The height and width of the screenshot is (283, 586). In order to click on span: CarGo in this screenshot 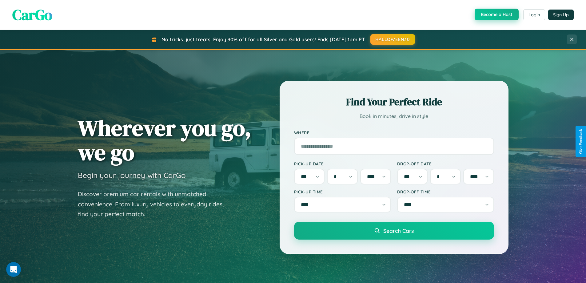, I will do `click(32, 15)`.